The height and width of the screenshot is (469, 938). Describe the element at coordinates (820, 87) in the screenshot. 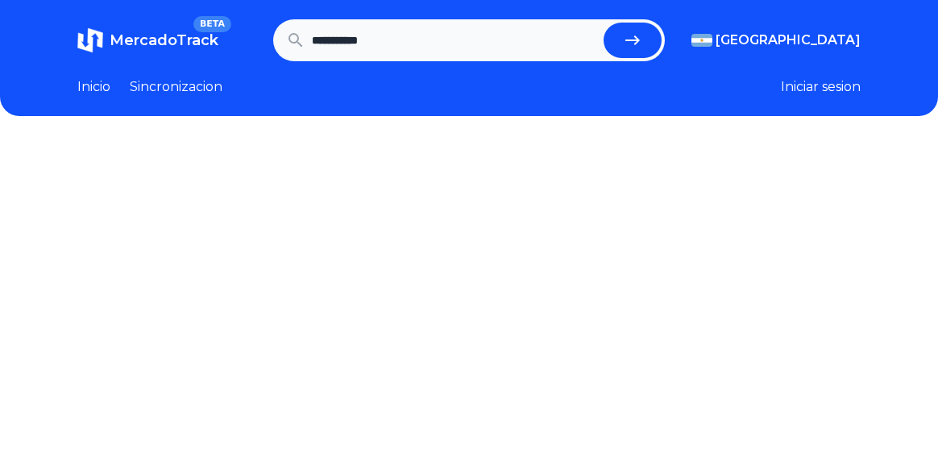

I see `button: Iniciar sesion` at that location.